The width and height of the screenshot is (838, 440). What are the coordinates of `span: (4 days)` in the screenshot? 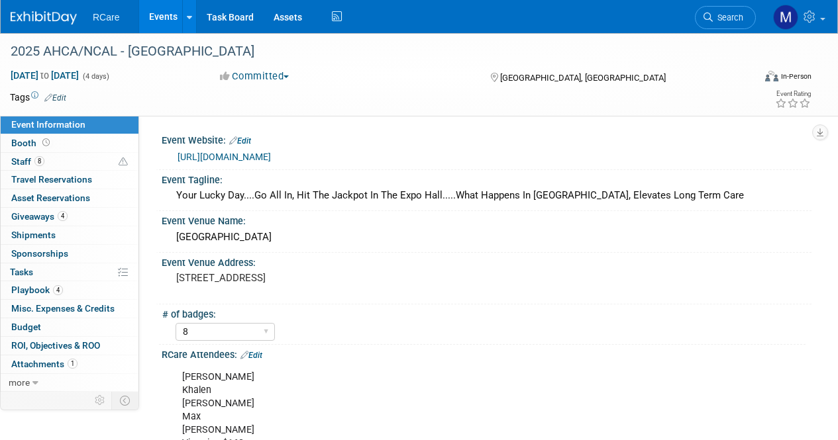 It's located at (95, 76).